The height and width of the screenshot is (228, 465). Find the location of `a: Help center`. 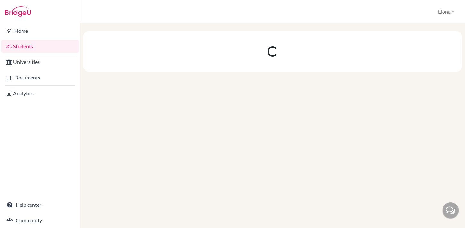

a: Help center is located at coordinates (40, 205).